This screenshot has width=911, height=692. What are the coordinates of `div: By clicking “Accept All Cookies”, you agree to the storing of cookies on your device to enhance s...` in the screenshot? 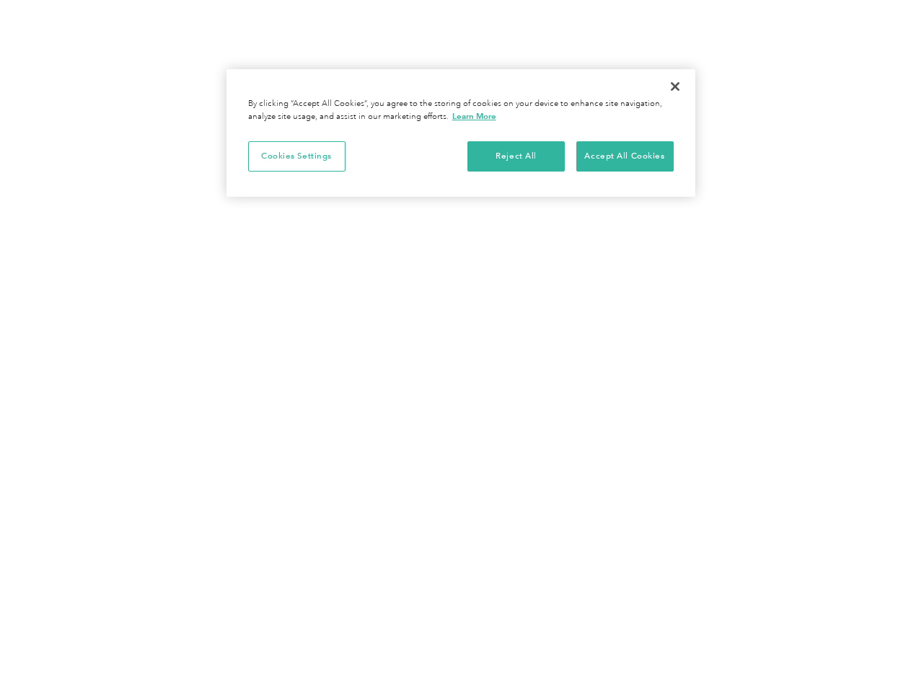 It's located at (461, 110).